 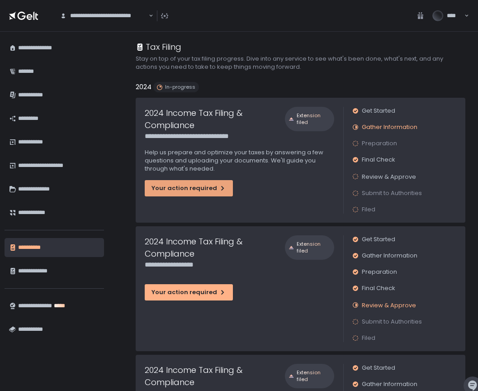 I want to click on h2: Stay on top of your tax filing progress. Dive into any service to see what's been done, what's ne..., so click(x=300, y=63).